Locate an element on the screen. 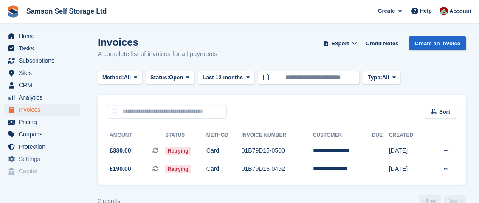 This screenshot has height=203, width=479. span: Help is located at coordinates (426, 11).